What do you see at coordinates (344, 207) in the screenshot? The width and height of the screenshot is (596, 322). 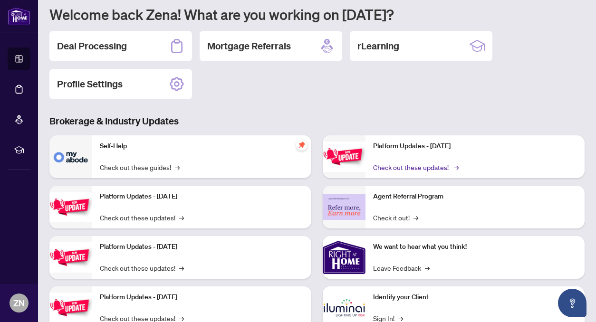 I see `img: Agent Referral Program` at bounding box center [344, 207].